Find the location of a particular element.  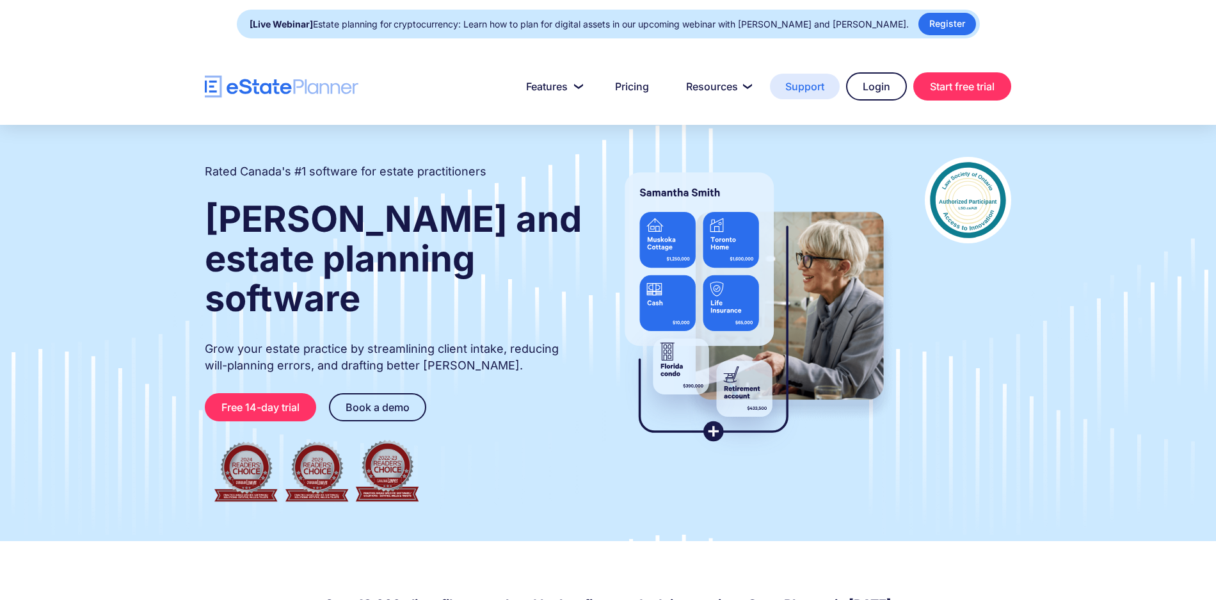

a: Free 14-day trial is located at coordinates (260, 407).